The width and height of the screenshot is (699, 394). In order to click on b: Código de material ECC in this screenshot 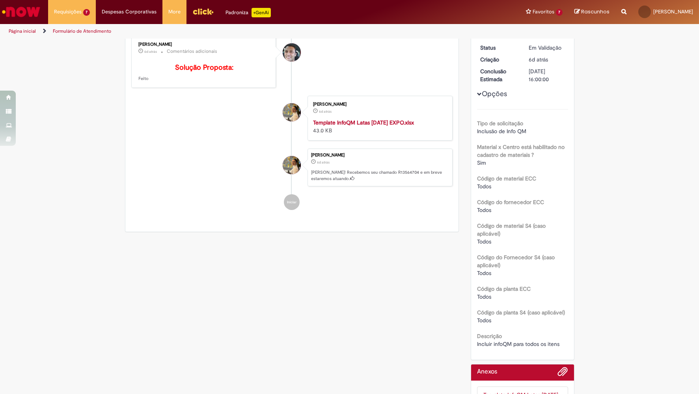, I will do `click(506, 179)`.